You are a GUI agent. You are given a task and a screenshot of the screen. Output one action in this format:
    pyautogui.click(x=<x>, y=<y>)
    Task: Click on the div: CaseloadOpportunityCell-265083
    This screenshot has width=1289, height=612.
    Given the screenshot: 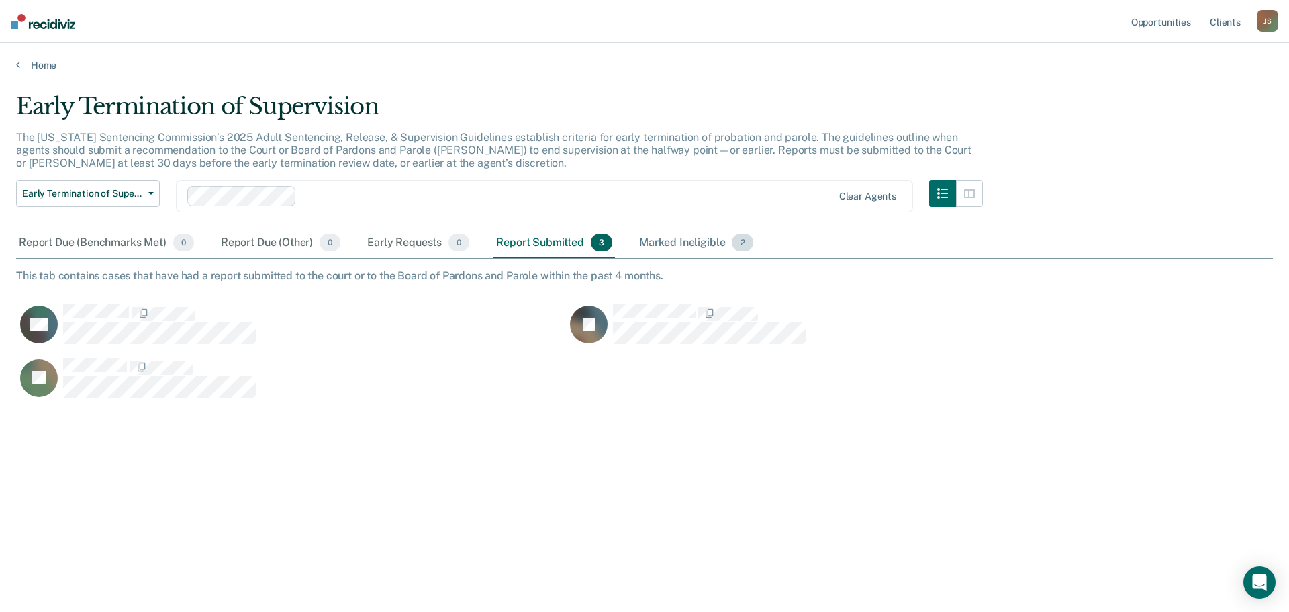 What is the action you would take?
    pyautogui.click(x=291, y=330)
    